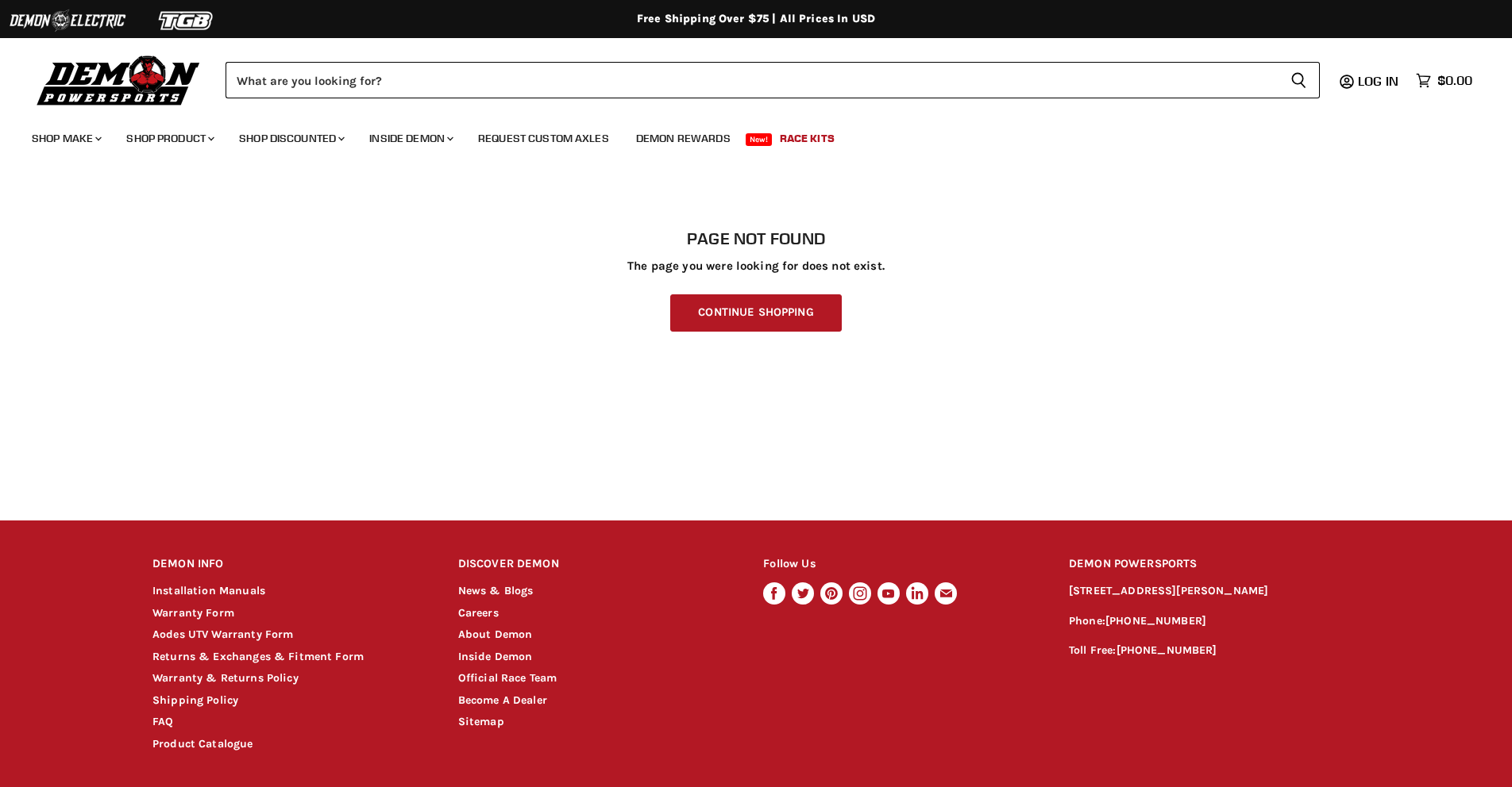  I want to click on a: Returns & Exchanges & Fitment Form, so click(258, 657).